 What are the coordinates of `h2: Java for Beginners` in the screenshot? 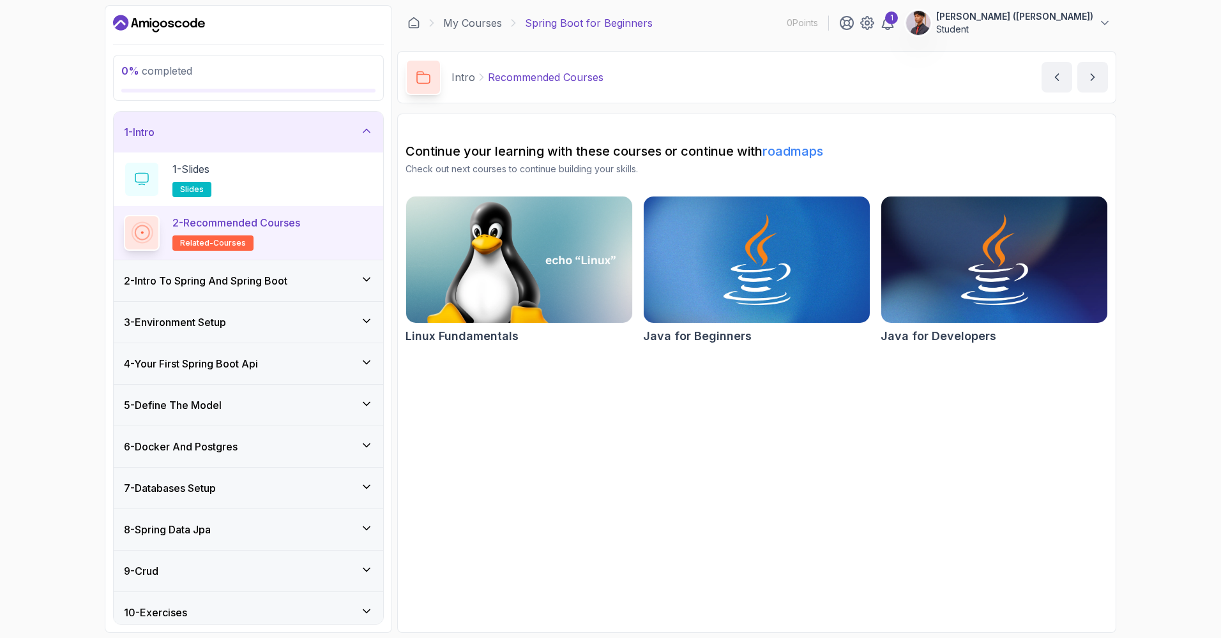 It's located at (697, 336).